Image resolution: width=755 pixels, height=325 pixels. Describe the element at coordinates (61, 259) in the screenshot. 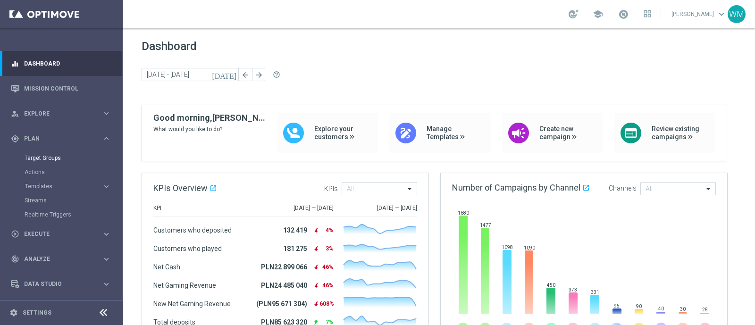

I see `div: track_changes Analyze keyboard_arrow_right` at that location.